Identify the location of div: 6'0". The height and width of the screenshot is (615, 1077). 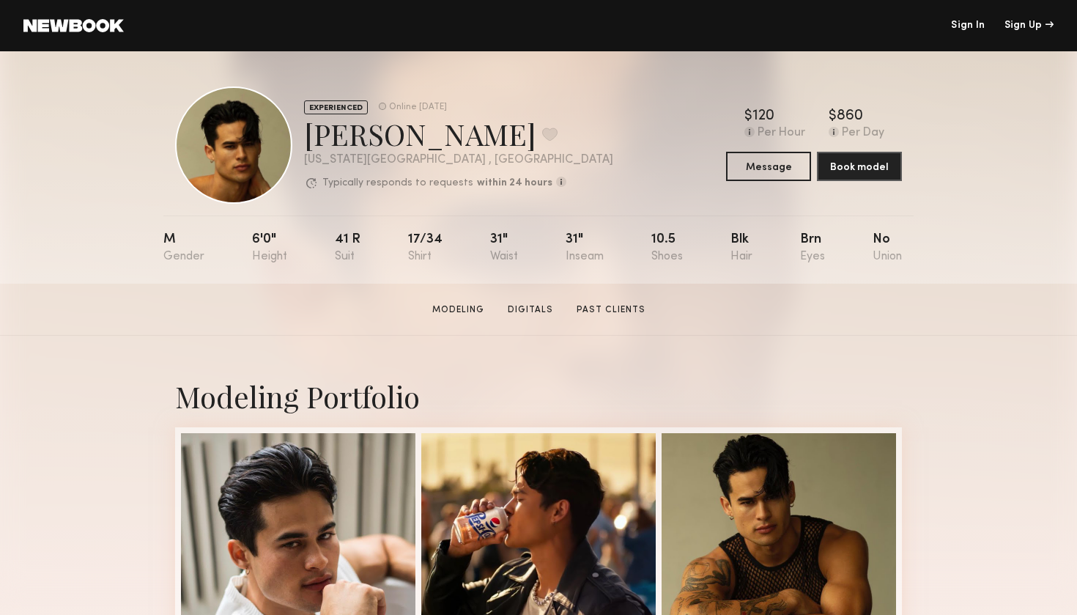
(270, 248).